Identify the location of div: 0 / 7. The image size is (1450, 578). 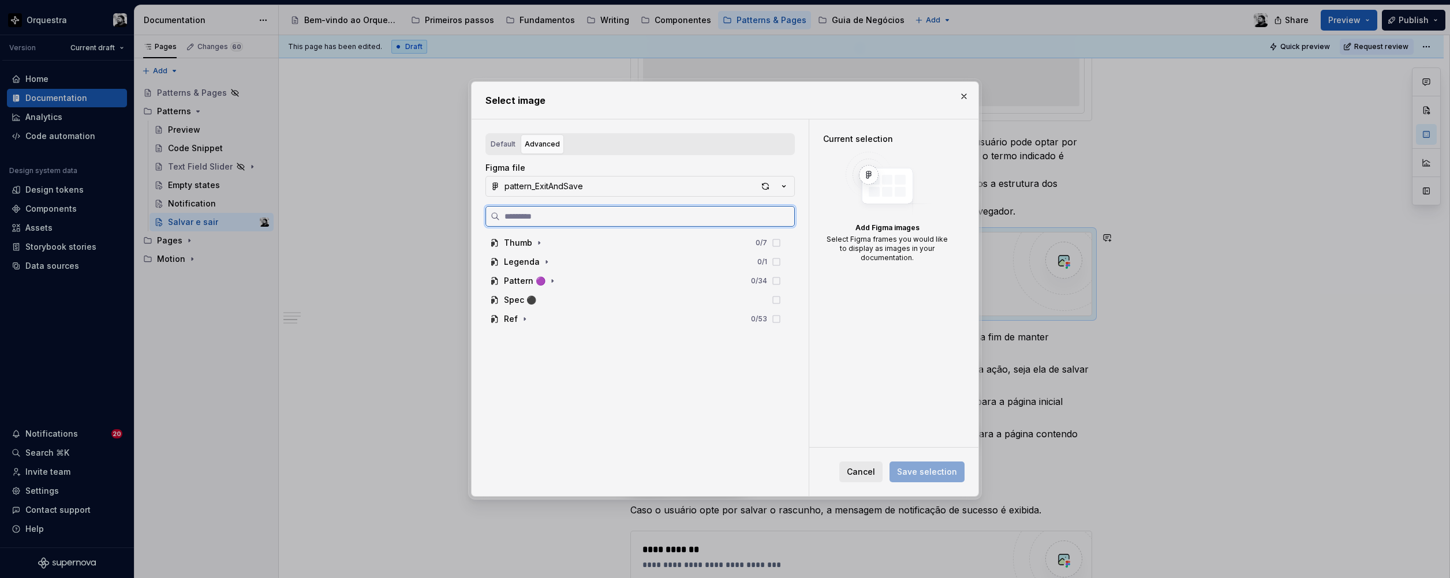
(761, 243).